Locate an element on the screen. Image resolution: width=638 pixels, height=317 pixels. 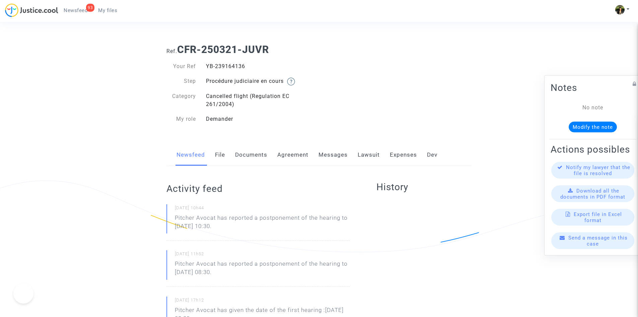
div: 93 is located at coordinates (90, 8).